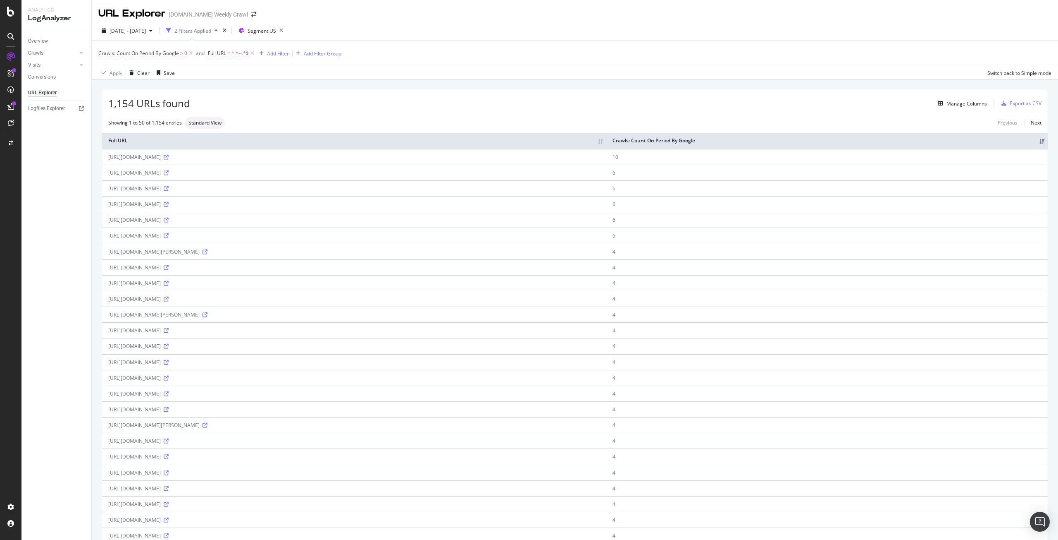  What do you see at coordinates (164, 73) in the screenshot?
I see `button: Save` at bounding box center [164, 73].